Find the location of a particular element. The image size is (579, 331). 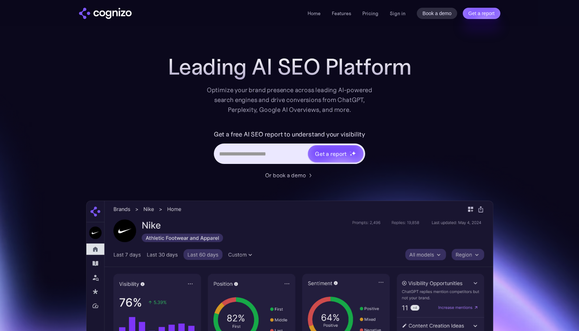

h1: Leading AI SEO Platform is located at coordinates (290, 67).